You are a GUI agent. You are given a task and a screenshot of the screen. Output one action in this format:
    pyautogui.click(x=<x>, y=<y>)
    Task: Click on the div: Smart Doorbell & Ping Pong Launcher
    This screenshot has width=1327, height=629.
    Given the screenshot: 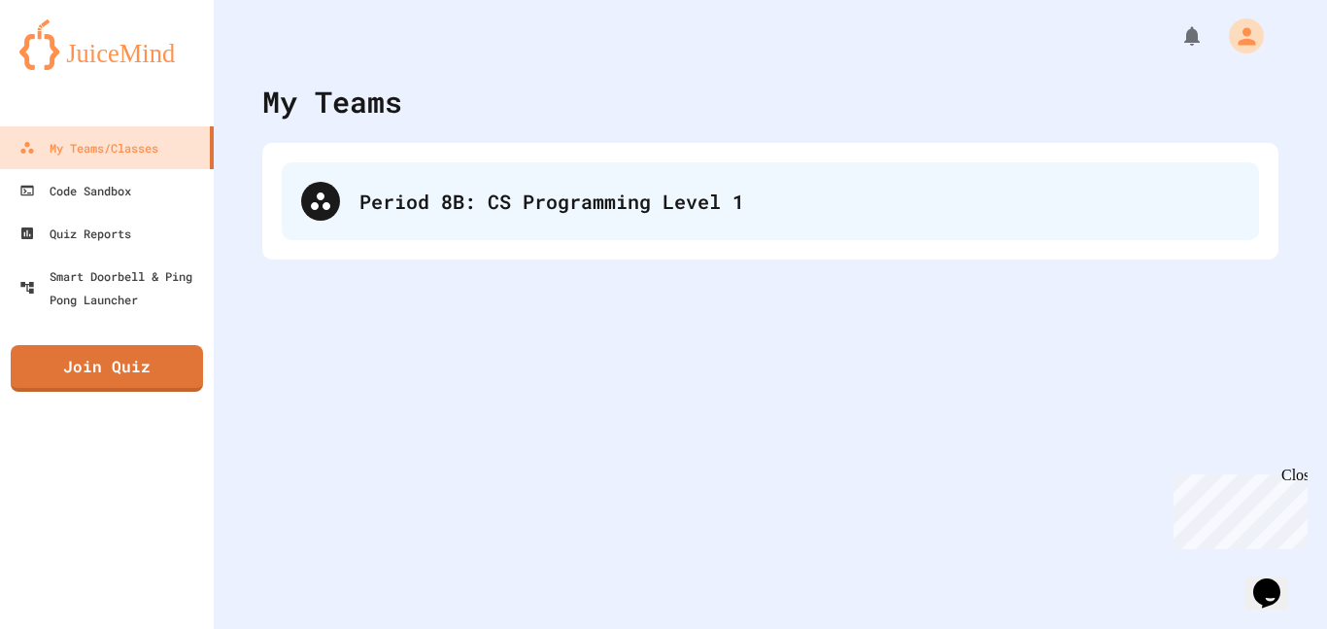 What is the action you would take?
    pyautogui.click(x=113, y=288)
    